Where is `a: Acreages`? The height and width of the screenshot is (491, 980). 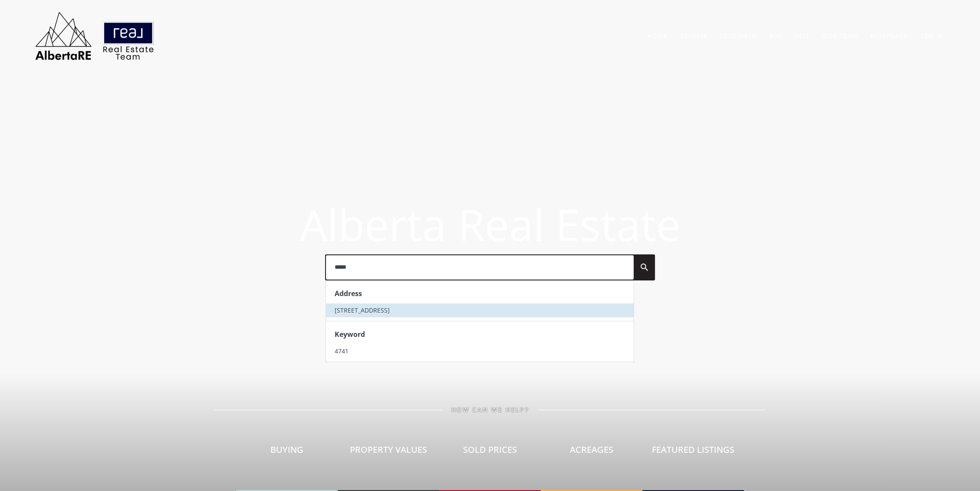 a: Acreages is located at coordinates (592, 452).